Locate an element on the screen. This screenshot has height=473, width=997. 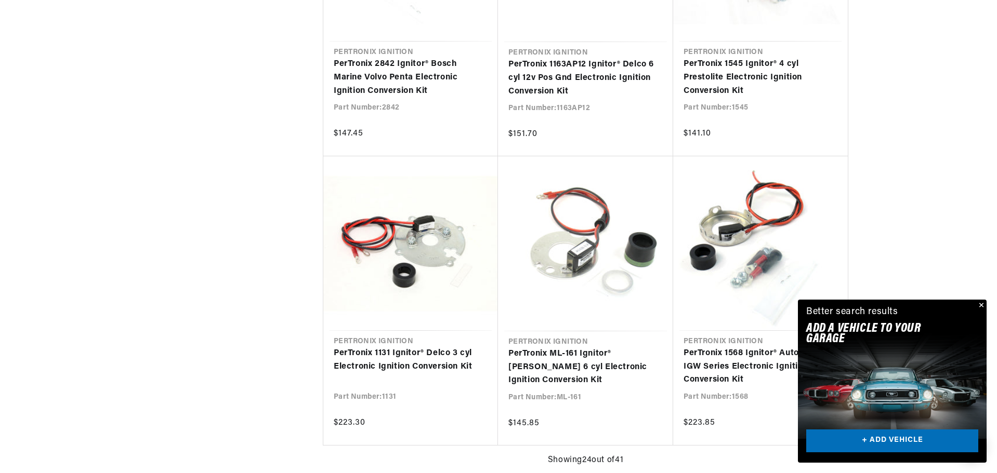
div: Better search results is located at coordinates (852, 312).